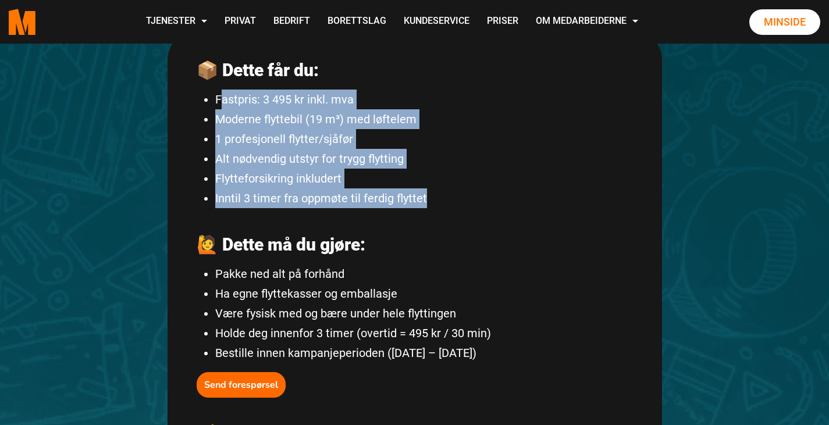  I want to click on a: Borettslag, so click(357, 22).